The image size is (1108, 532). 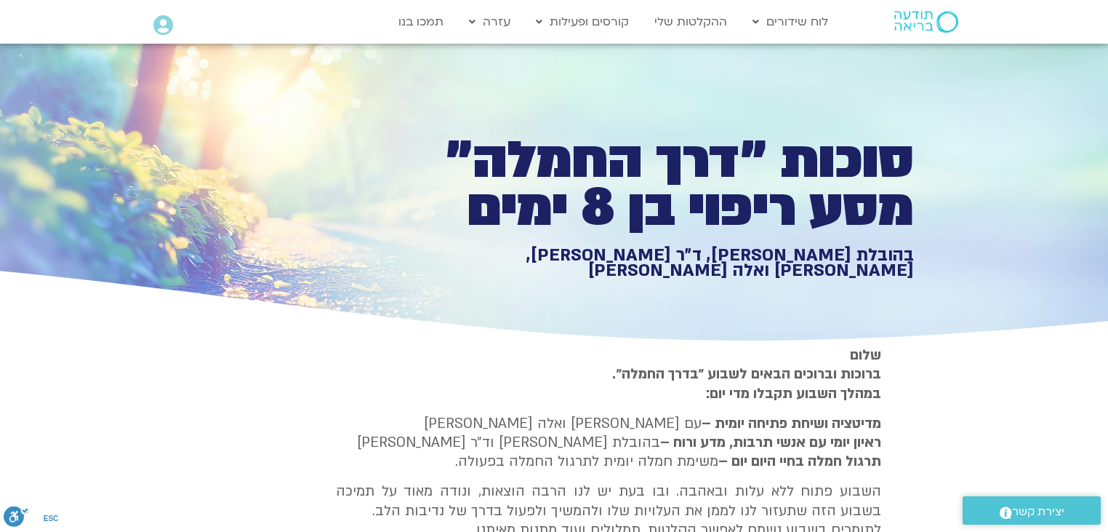 What do you see at coordinates (691, 22) in the screenshot?
I see `a: ההקלטות שלי` at bounding box center [691, 22].